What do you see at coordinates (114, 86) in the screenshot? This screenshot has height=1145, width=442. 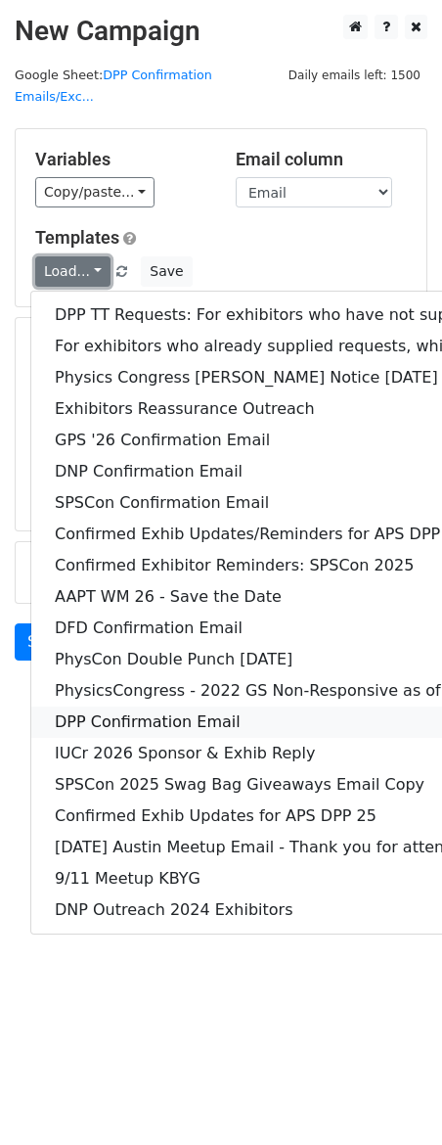 I see `small: Google Sheet:` at bounding box center [114, 86].